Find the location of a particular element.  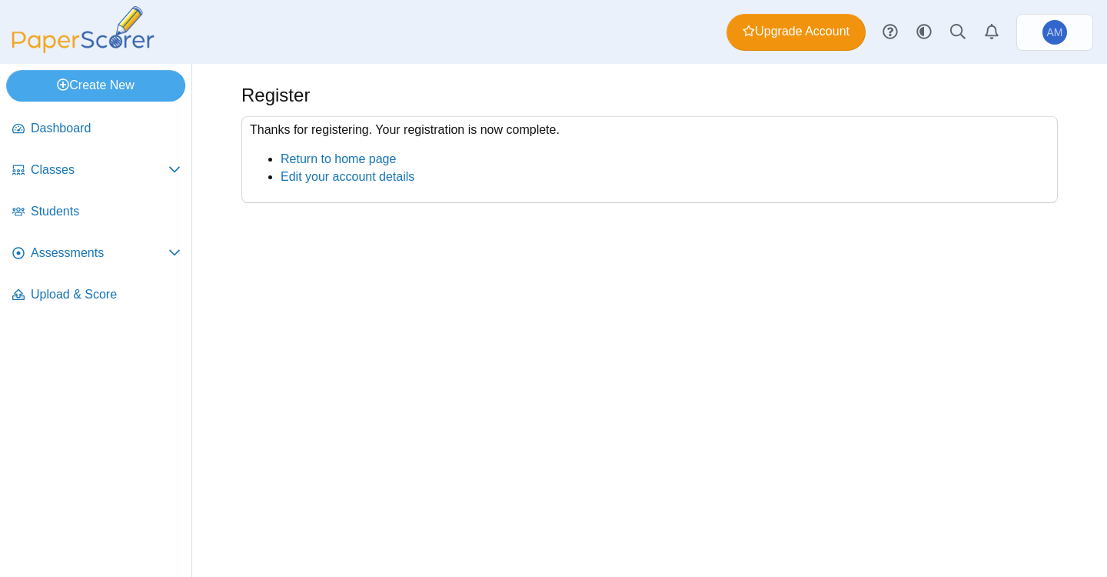

span: Assessments is located at coordinates (99, 253).